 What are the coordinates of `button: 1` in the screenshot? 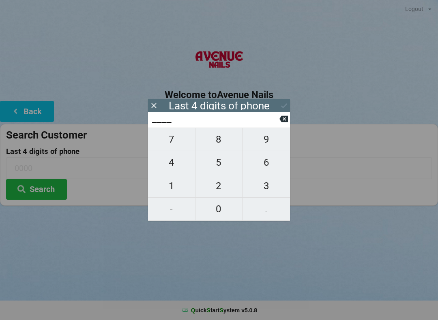 It's located at (171, 186).